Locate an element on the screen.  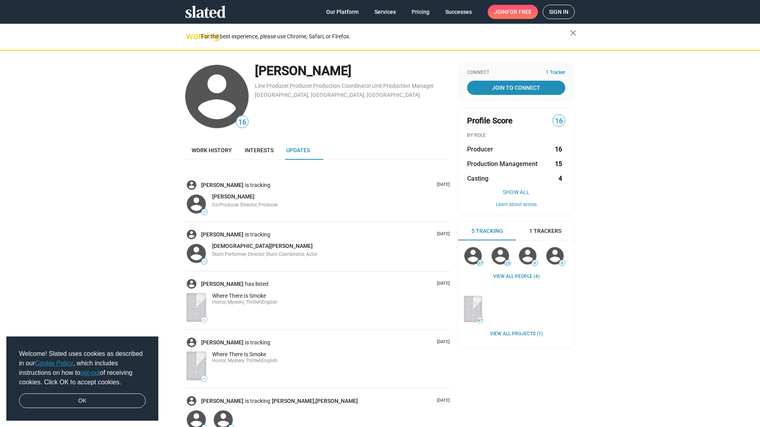
a: Interests is located at coordinates (259, 150).